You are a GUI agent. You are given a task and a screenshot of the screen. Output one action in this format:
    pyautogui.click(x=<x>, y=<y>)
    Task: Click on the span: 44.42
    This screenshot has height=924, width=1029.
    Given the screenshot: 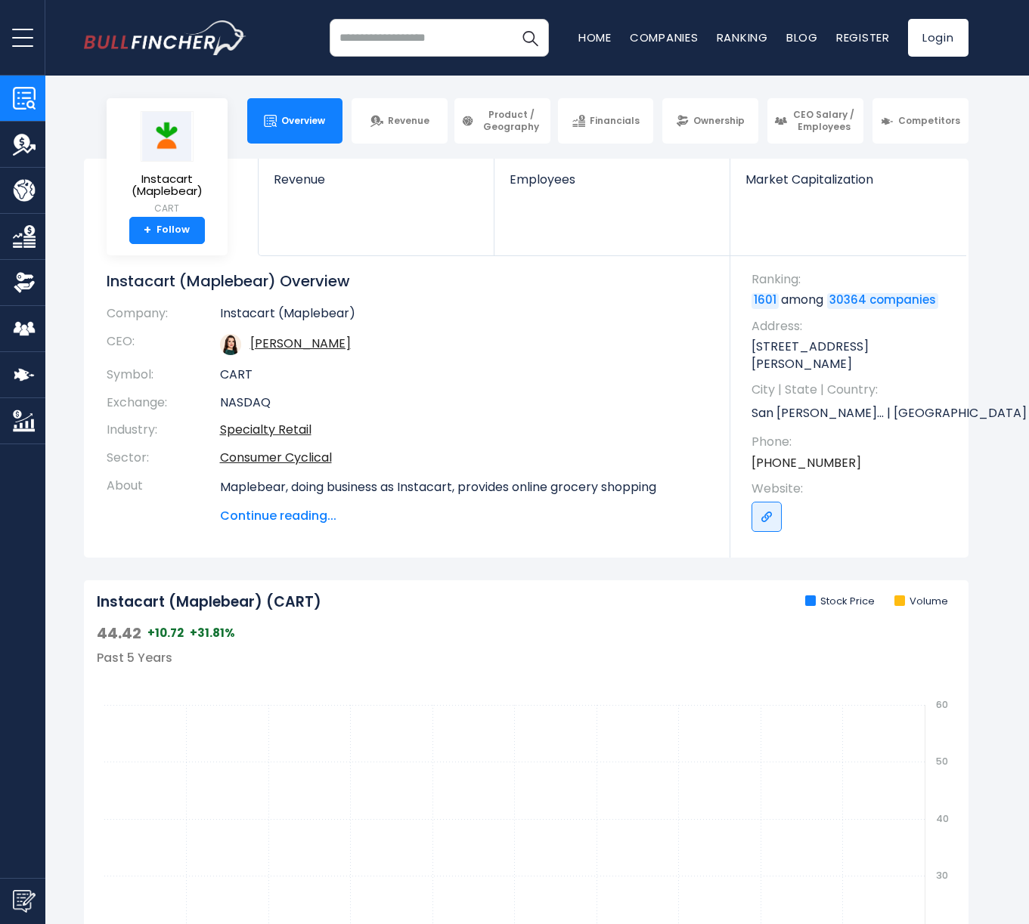 What is the action you would take?
    pyautogui.click(x=119, y=633)
    